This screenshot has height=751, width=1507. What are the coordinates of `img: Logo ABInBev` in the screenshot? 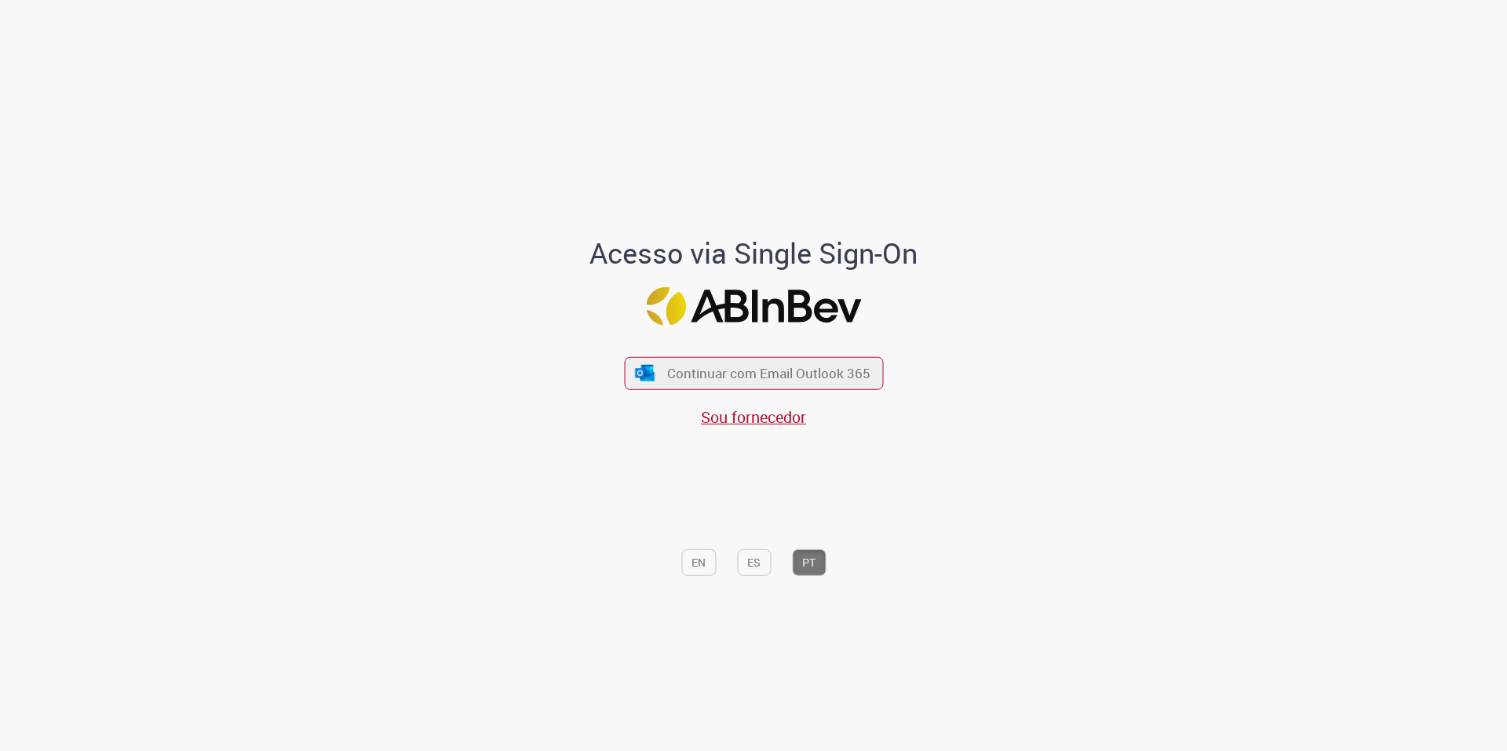 It's located at (753, 306).